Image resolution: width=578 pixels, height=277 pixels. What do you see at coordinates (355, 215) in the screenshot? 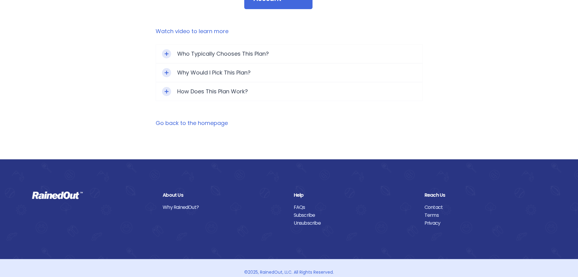
I see `a: Subscribe` at bounding box center [355, 215].